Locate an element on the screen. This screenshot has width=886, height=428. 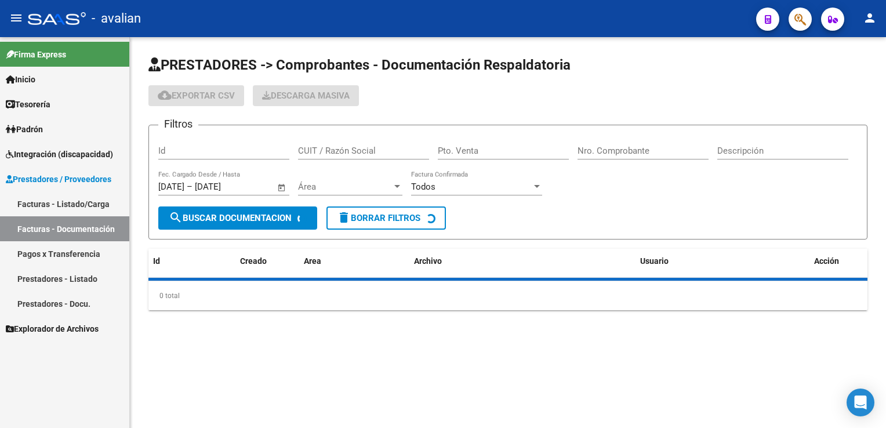
span: Exportar CSV is located at coordinates (196, 96).